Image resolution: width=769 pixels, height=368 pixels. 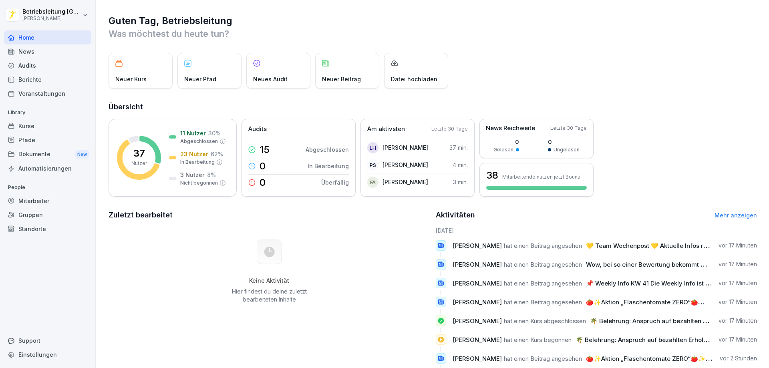 I want to click on h2: Aktivitäten, so click(x=455, y=215).